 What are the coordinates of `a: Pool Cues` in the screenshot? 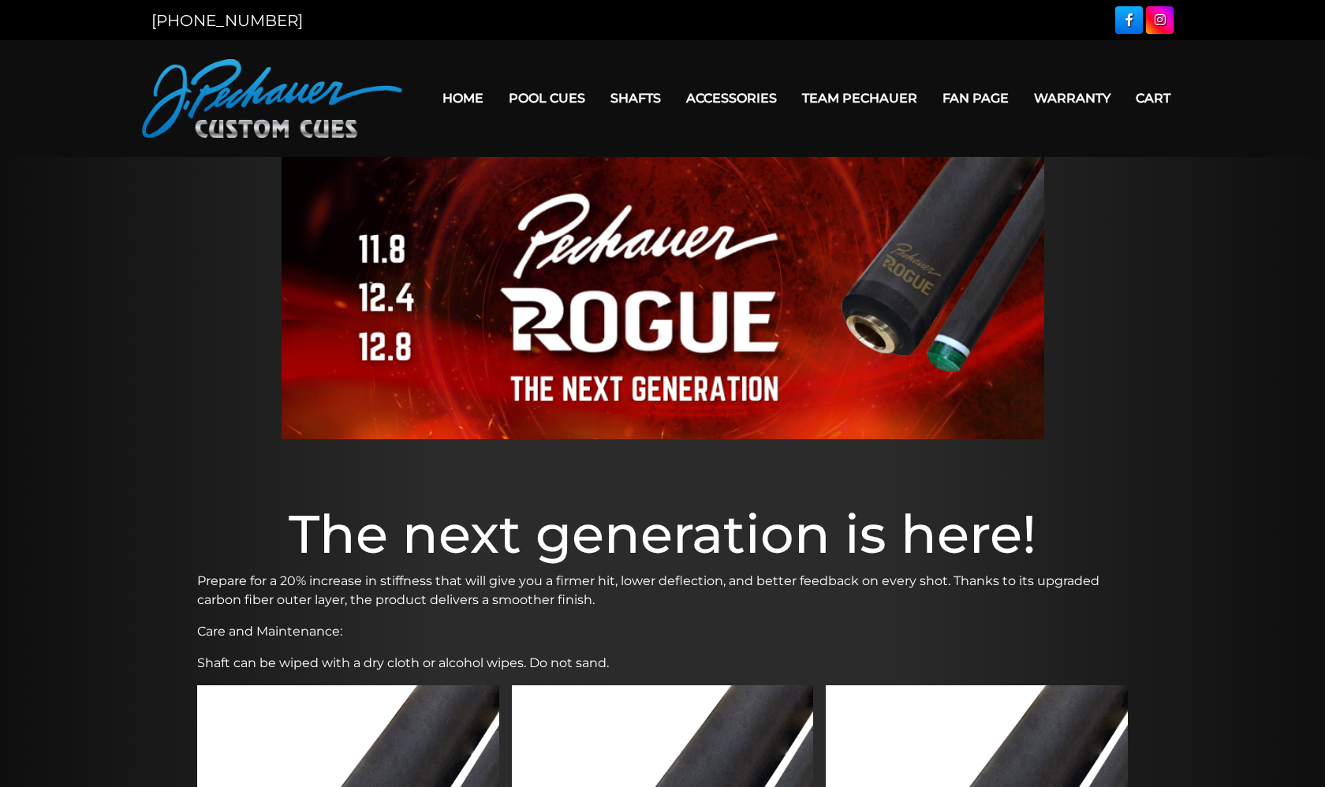 It's located at (547, 98).